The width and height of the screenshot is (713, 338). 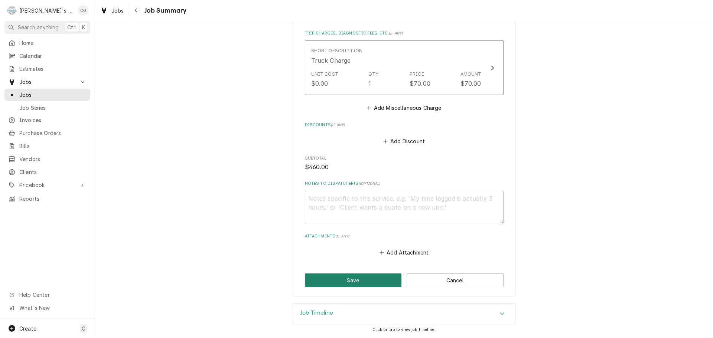 What do you see at coordinates (404, 184) in the screenshot?
I see `label: Notes to Dispatcher(s)` at bounding box center [404, 184].